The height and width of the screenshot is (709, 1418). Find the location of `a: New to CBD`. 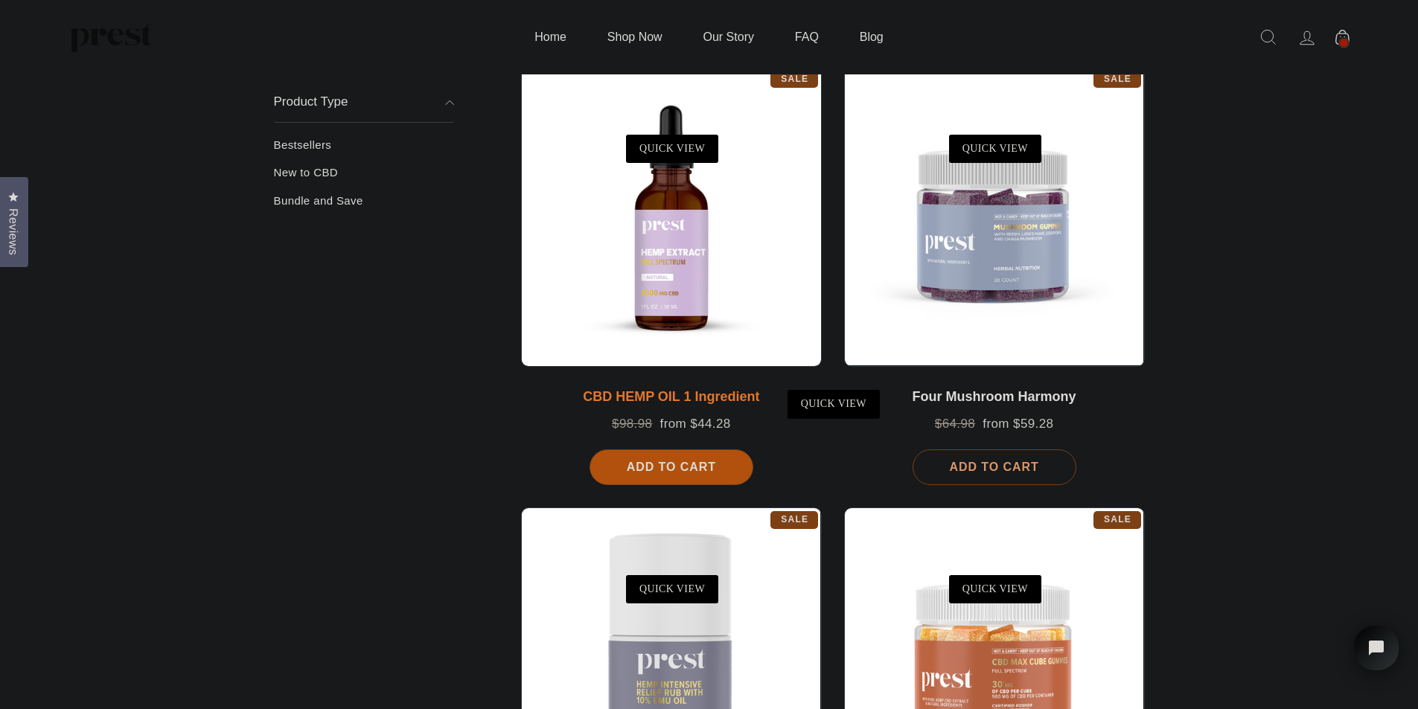

a: New to CBD is located at coordinates (364, 178).